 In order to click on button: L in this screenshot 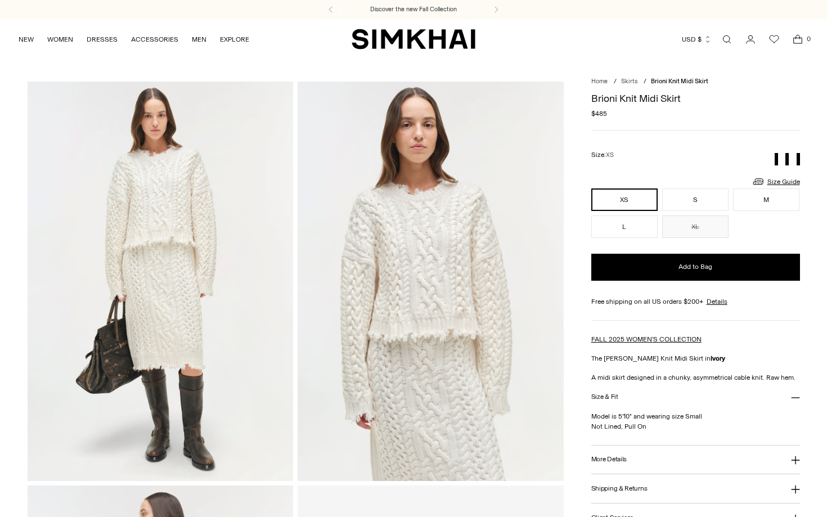, I will do `click(625, 227)`.